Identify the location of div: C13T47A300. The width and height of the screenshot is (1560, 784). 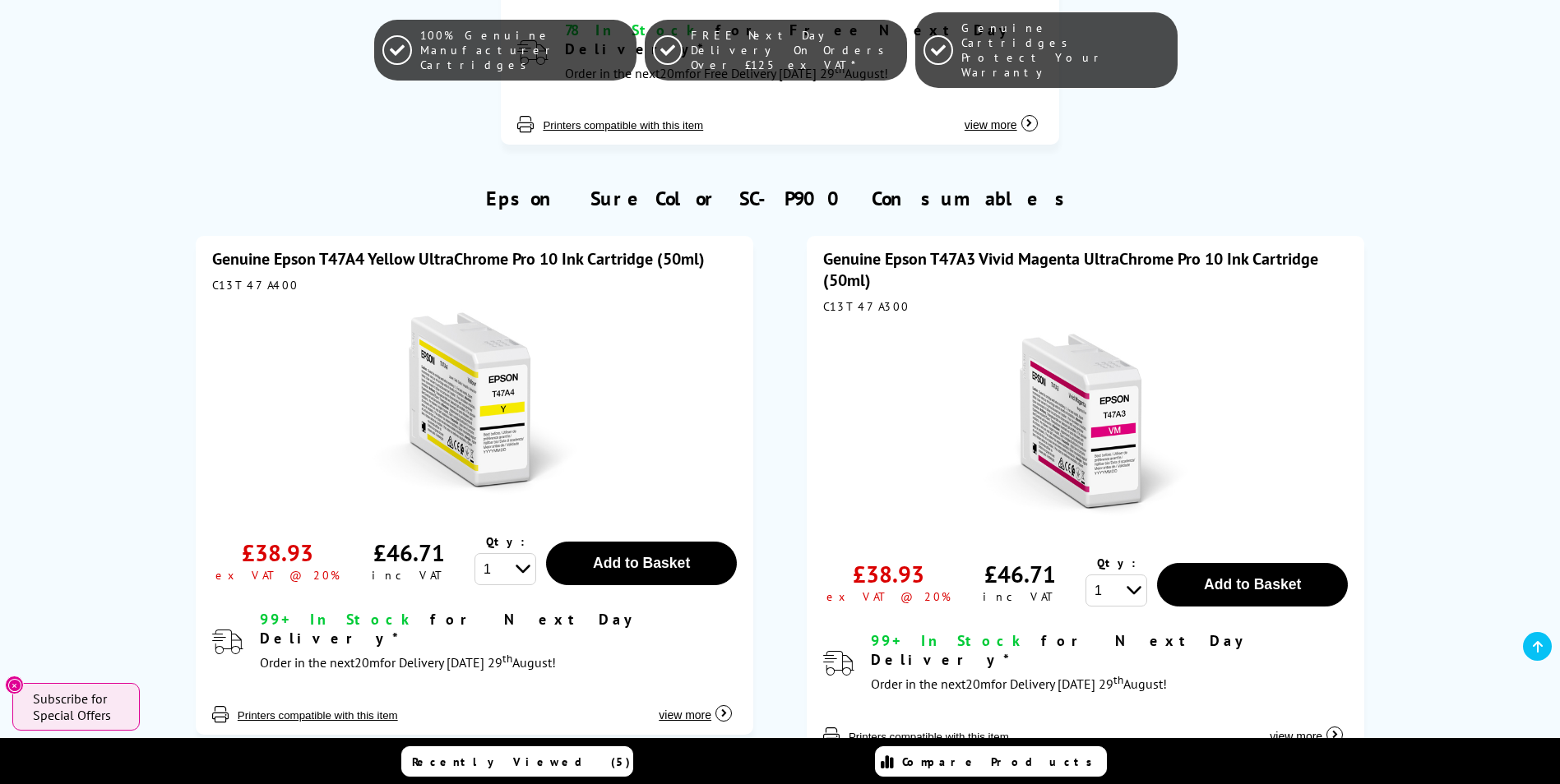
(1085, 306).